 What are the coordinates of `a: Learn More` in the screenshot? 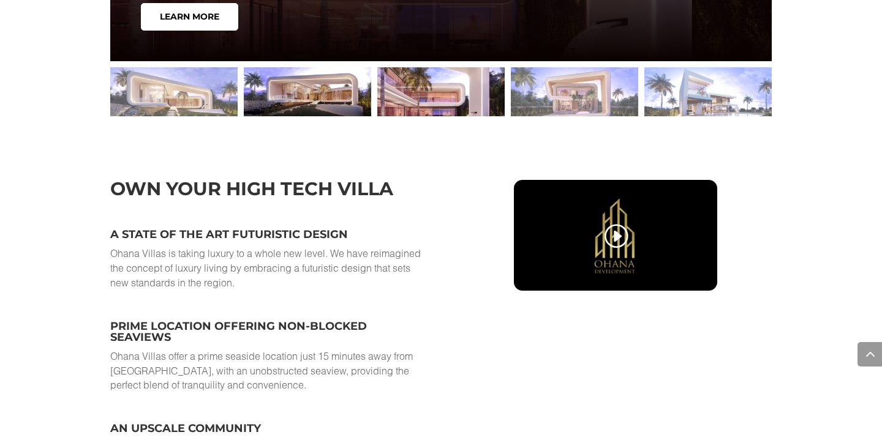 It's located at (189, 17).